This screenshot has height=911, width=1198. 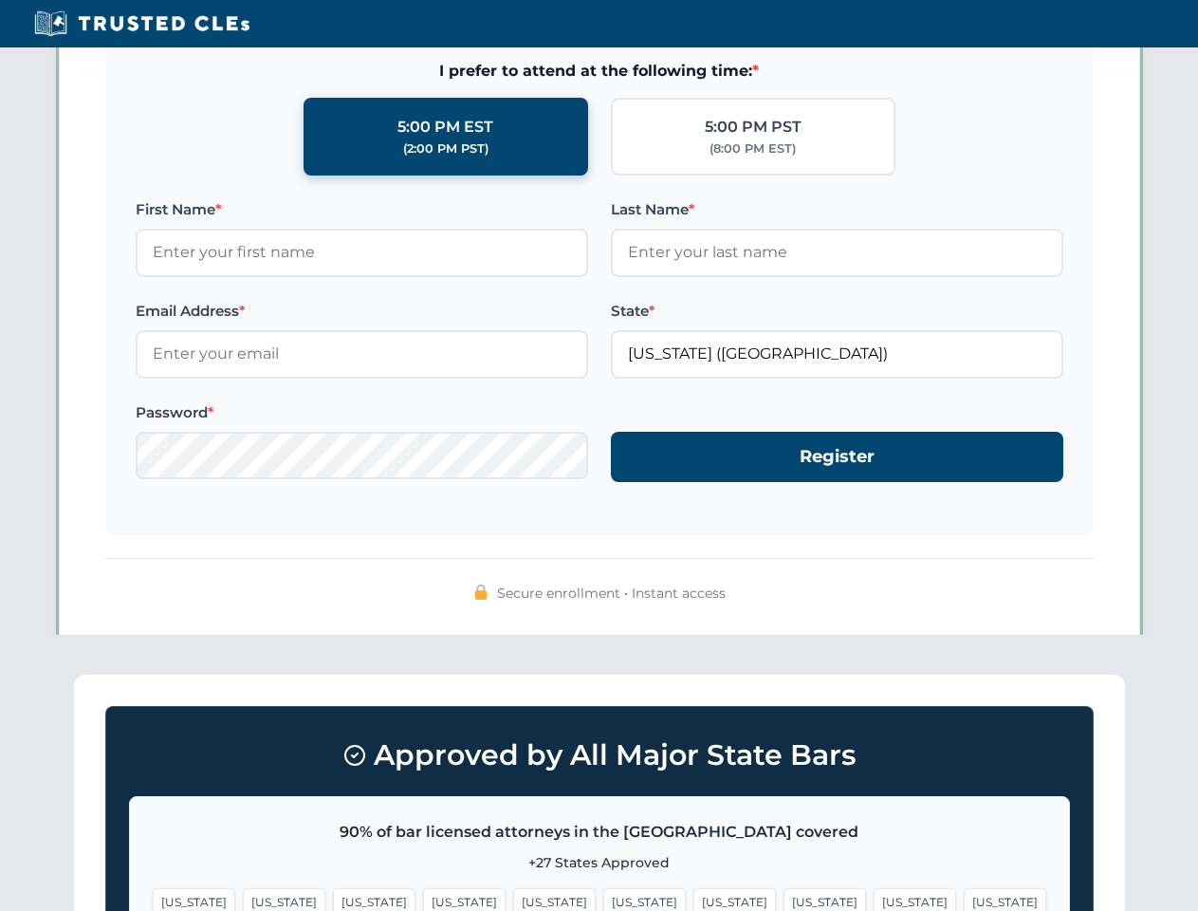 What do you see at coordinates (837, 252) in the screenshot?
I see `input: Enter your last name` at bounding box center [837, 252].